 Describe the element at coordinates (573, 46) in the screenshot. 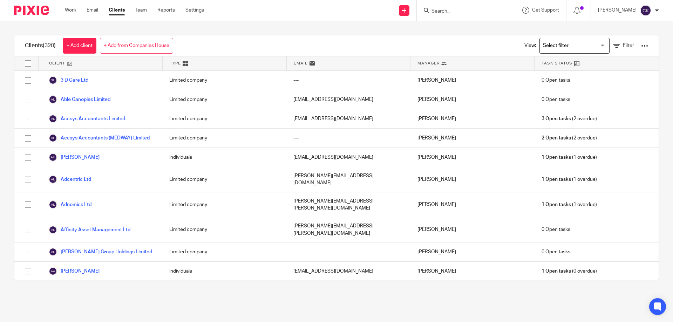

I see `input: Search for option` at that location.